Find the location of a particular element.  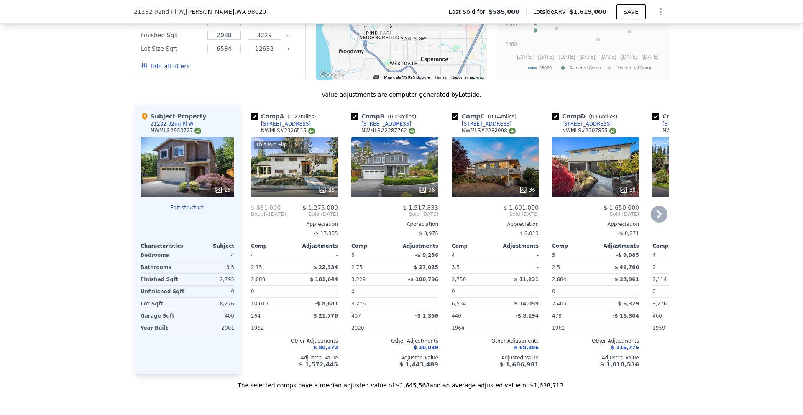

div: 3.5 is located at coordinates (212, 267).